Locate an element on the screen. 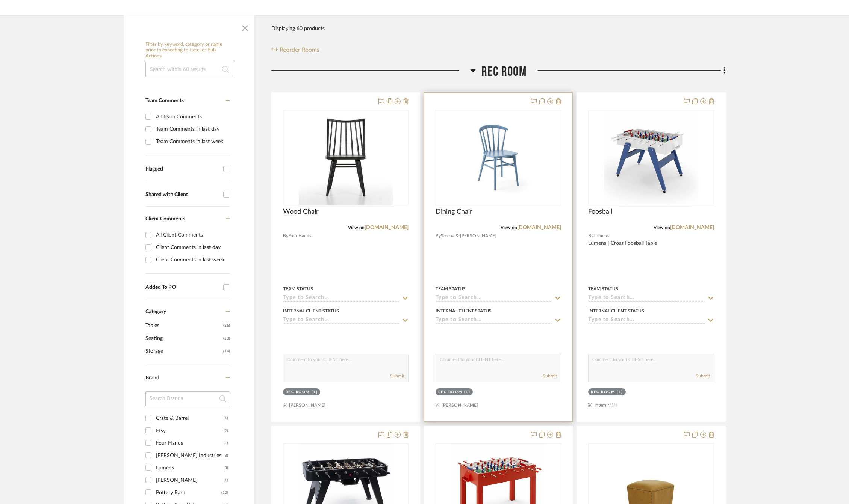 The width and height of the screenshot is (849, 504). div: Shared with Client is located at coordinates (182, 195).